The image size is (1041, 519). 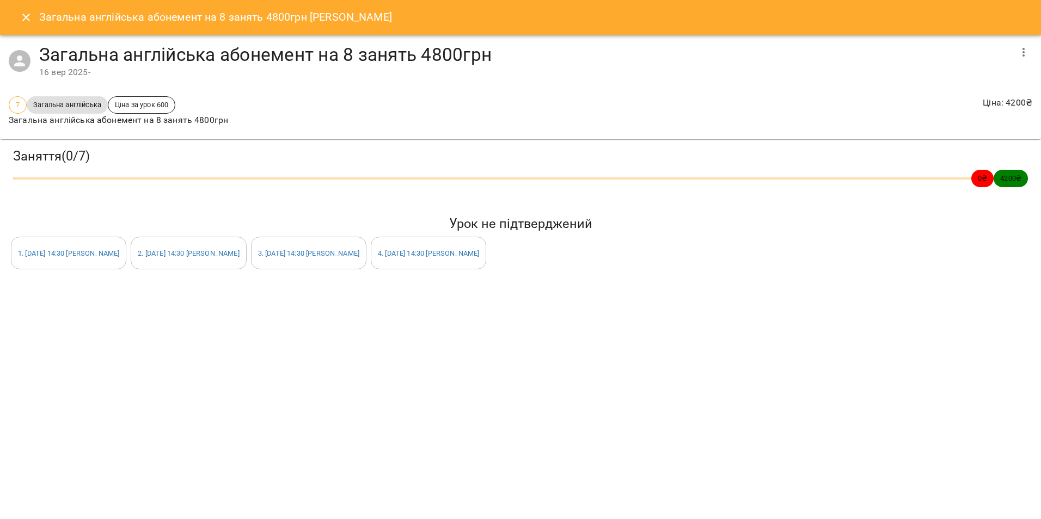 I want to click on button: Close, so click(x=26, y=17).